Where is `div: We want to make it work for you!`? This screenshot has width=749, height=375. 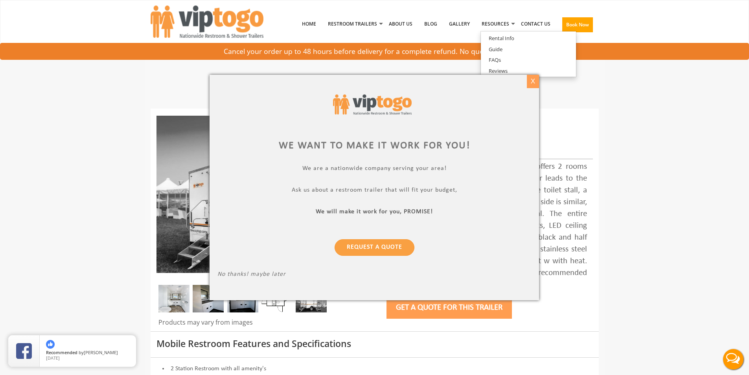 div: We want to make it work for you! is located at coordinates (374, 146).